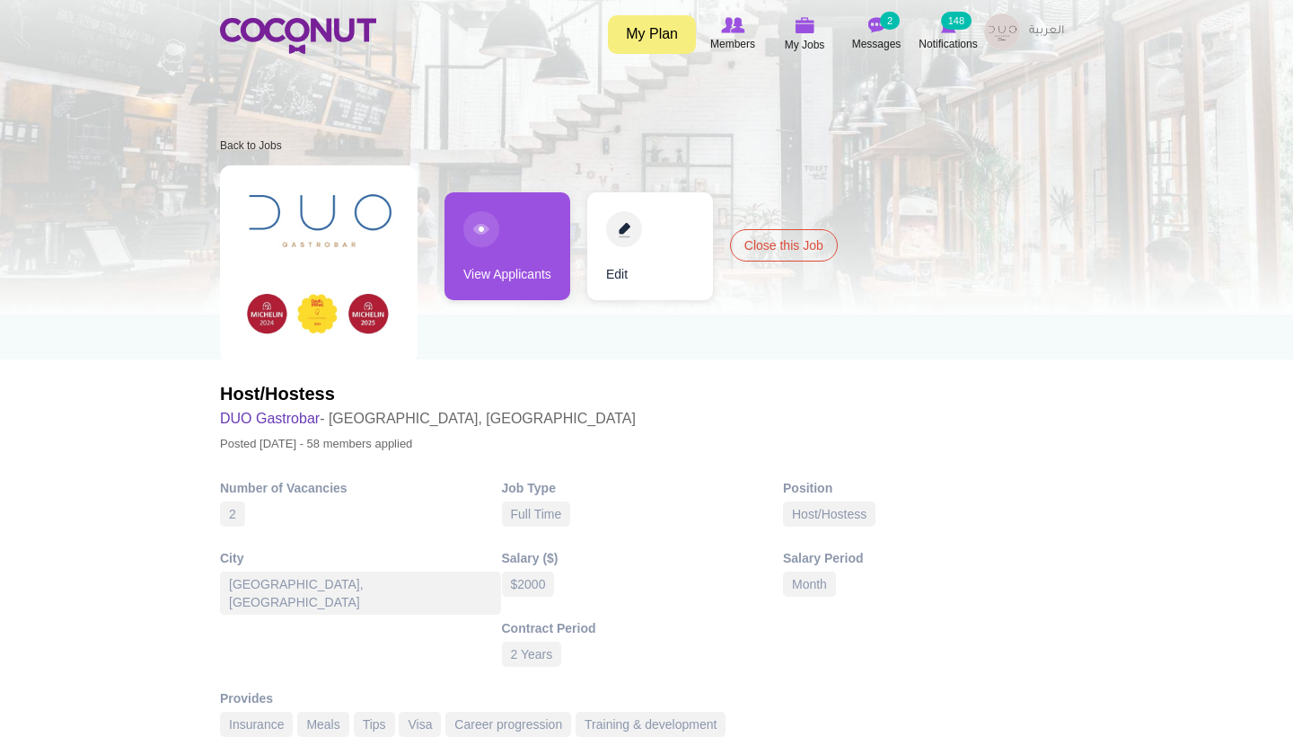 The image size is (1293, 737). Describe the element at coordinates (733, 25) in the screenshot. I see `img: Browse Members` at that location.